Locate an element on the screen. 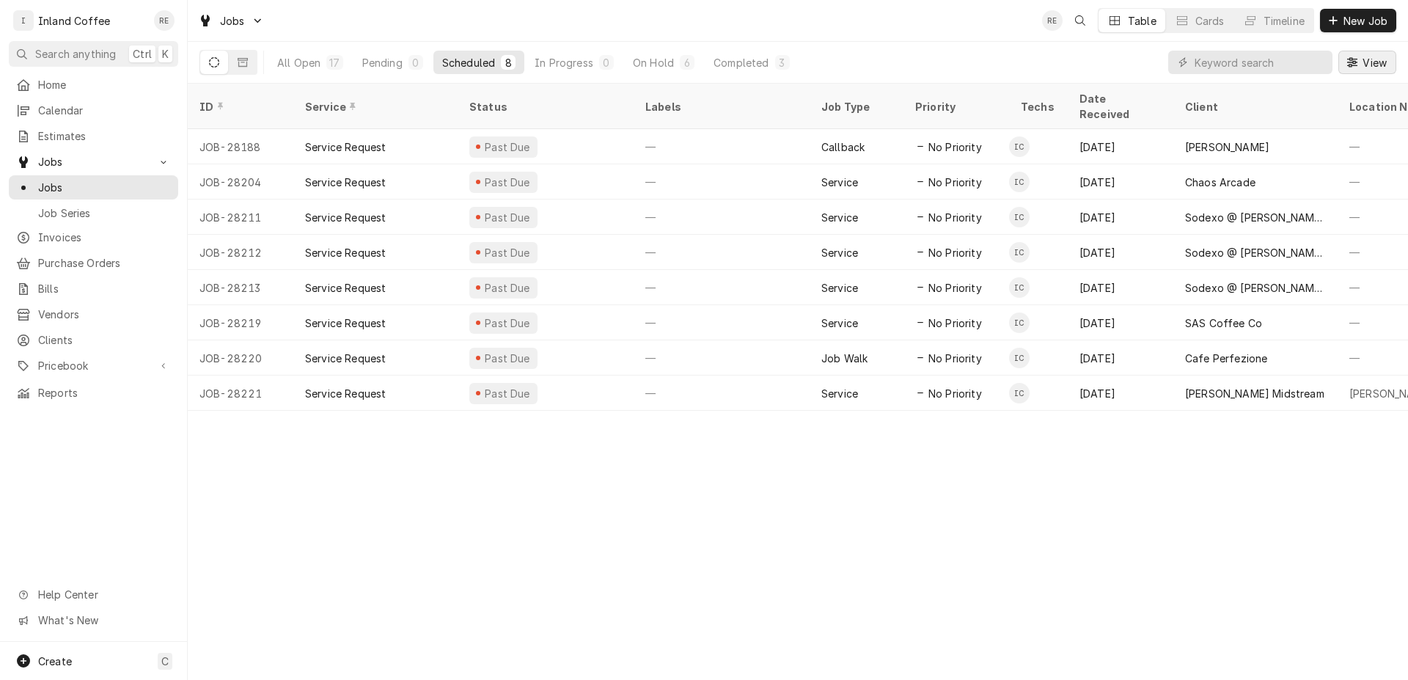  div: In Progress is located at coordinates (564, 62).